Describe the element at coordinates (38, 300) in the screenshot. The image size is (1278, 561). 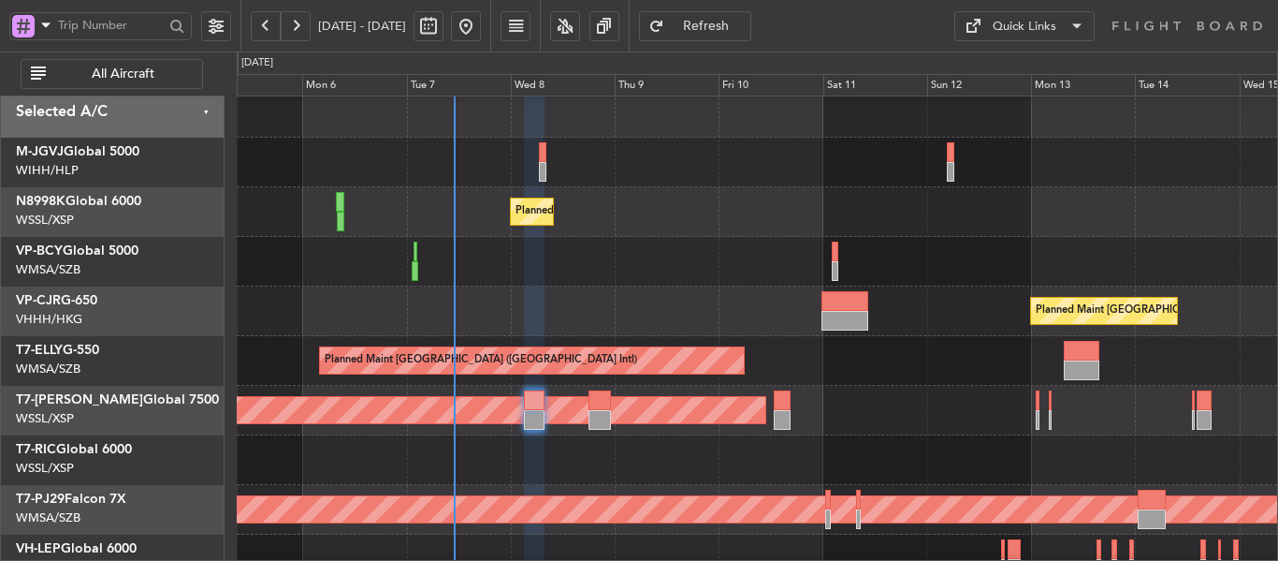
I see `span: VP-CJR` at that location.